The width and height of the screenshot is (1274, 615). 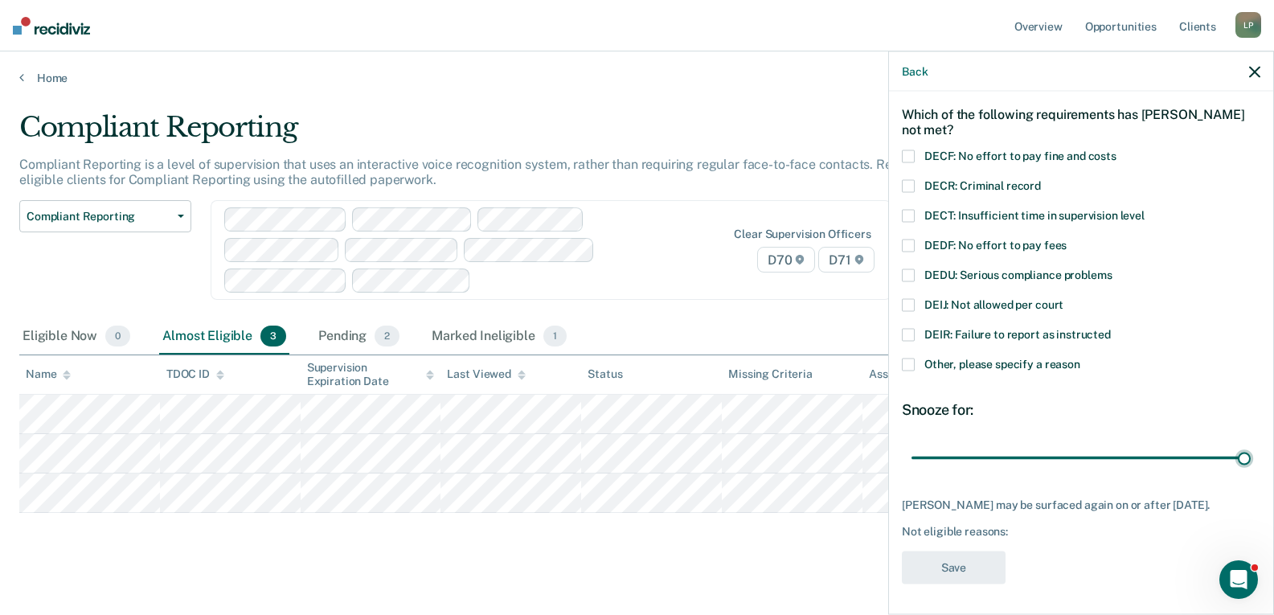 What do you see at coordinates (1081, 409) in the screenshot?
I see `div: Snooze for:` at bounding box center [1081, 409].